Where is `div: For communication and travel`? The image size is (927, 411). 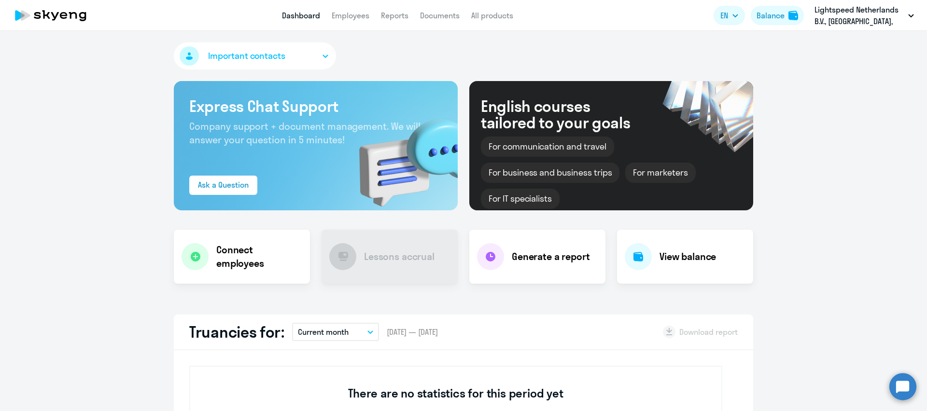
div: For communication and travel is located at coordinates (547, 147).